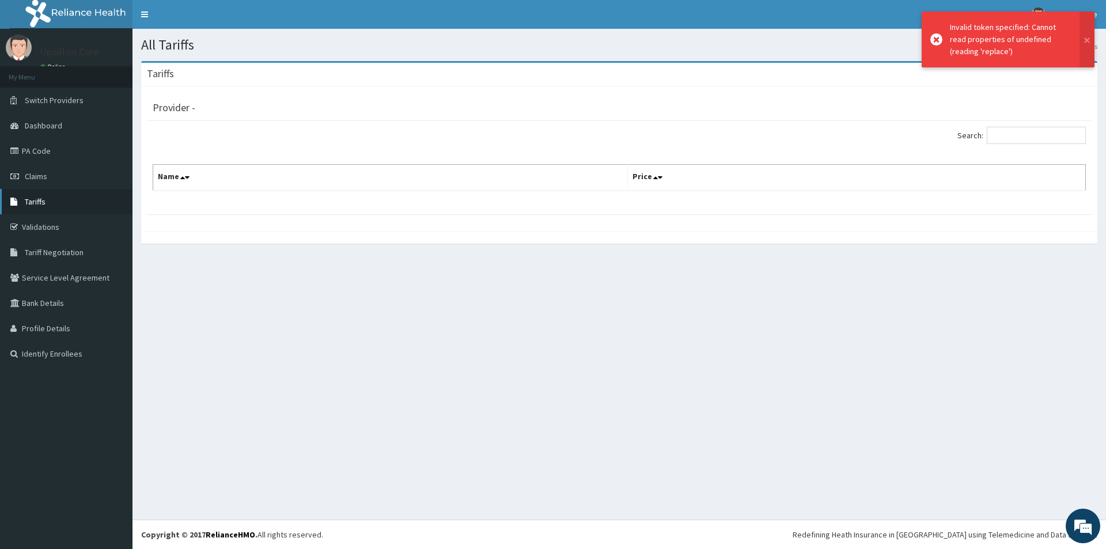 The image size is (1106, 549). I want to click on strong: Copyright © 2017 ., so click(199, 535).